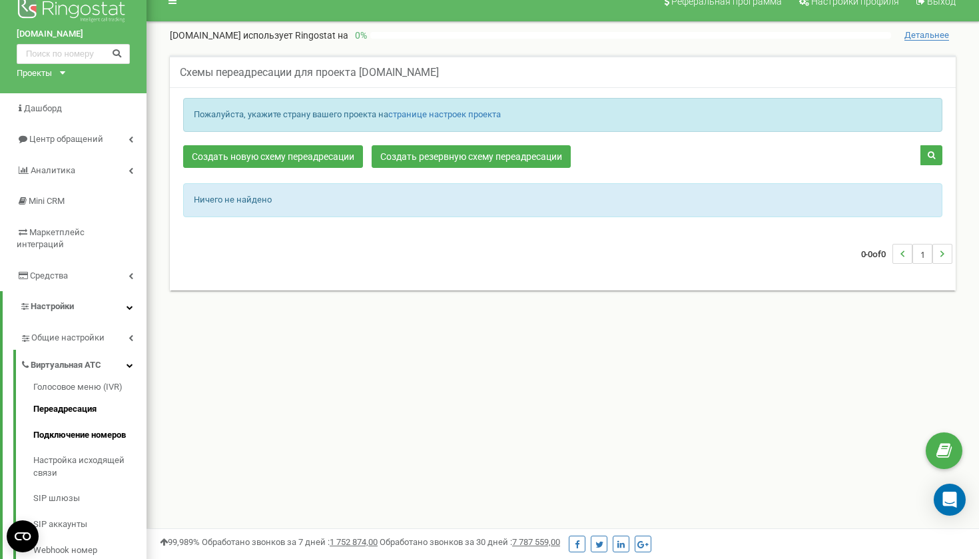 This screenshot has height=559, width=979. What do you see at coordinates (53, 170) in the screenshot?
I see `span: Аналитика` at bounding box center [53, 170].